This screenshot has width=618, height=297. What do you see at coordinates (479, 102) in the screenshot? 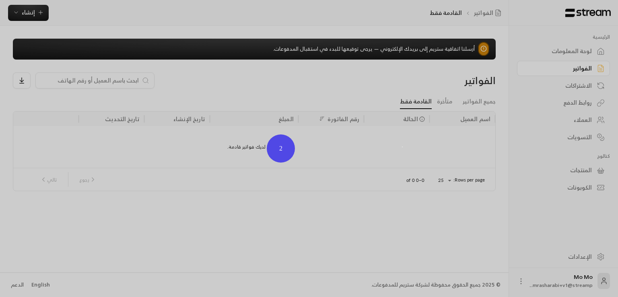
I see `a: جميع الفواتير` at bounding box center [479, 102].